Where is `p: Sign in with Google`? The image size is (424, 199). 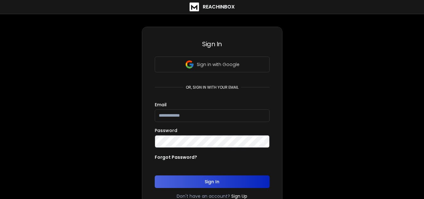 p: Sign in with Google is located at coordinates (218, 64).